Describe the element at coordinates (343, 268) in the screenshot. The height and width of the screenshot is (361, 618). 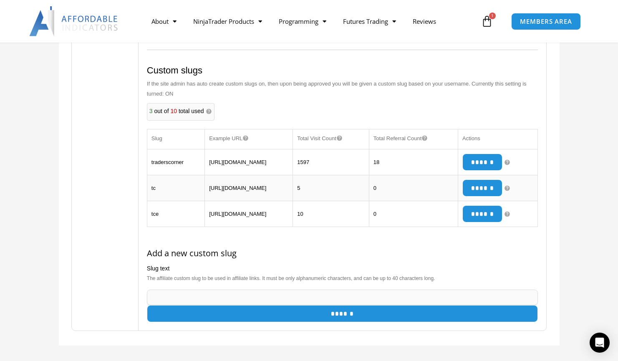
I see `div: Slug text` at that location.